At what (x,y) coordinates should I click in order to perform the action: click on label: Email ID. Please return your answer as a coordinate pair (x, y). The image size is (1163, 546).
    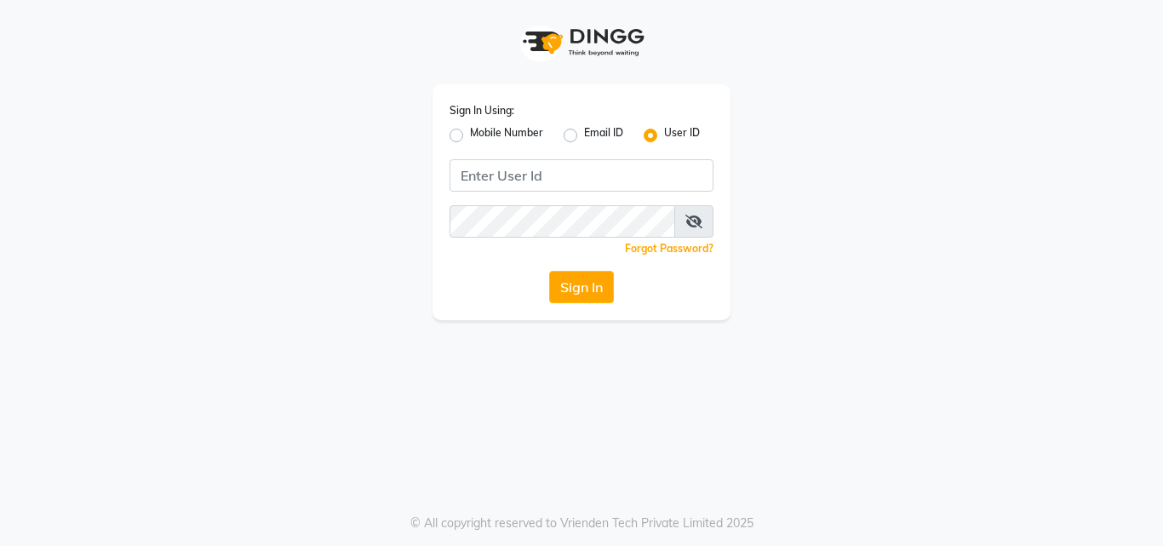
    Looking at the image, I should click on (604, 135).